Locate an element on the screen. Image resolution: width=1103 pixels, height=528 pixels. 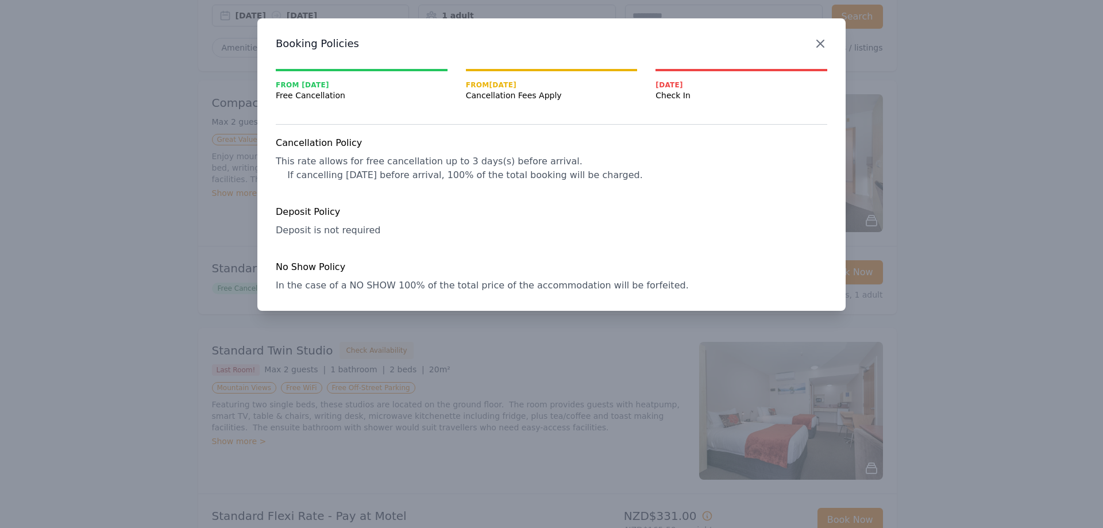
nav: Progress mt-20 is located at coordinates (551, 85).